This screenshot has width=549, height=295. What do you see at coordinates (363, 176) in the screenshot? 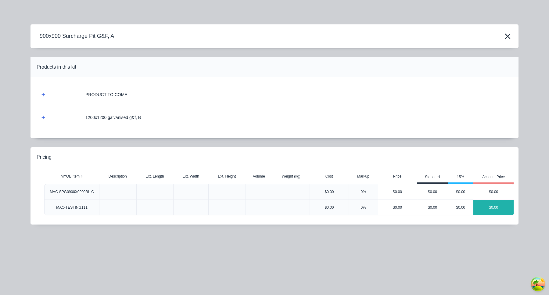
I see `div: Markup` at bounding box center [363, 176].